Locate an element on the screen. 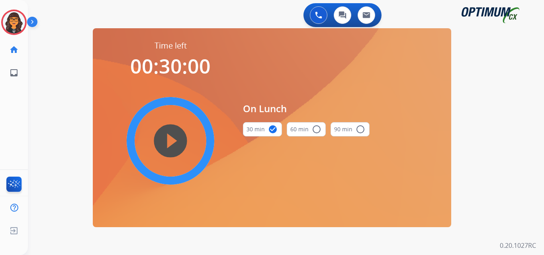 The width and height of the screenshot is (544, 255). mat-icon: play_circle_filled is located at coordinates (170, 141).